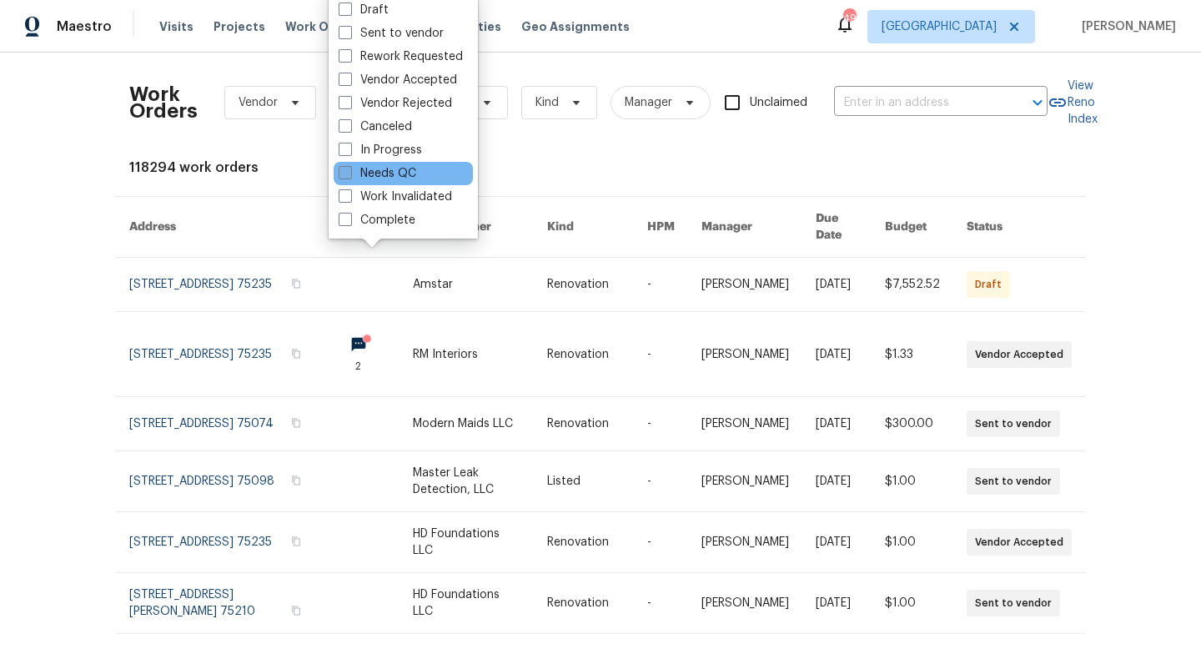  Describe the element at coordinates (1020, 227) in the screenshot. I see `th: Status` at that location.